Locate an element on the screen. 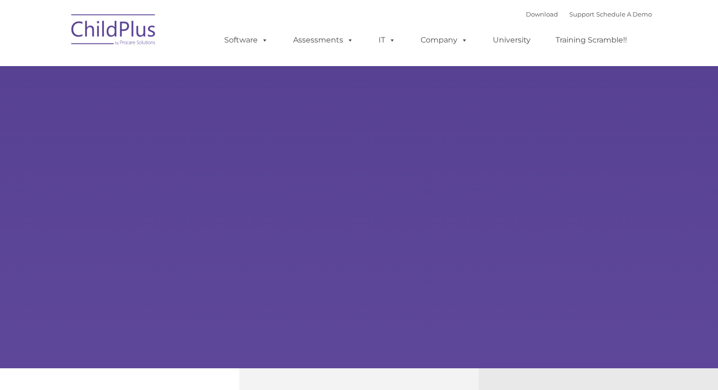 The width and height of the screenshot is (718, 390). img: ChildPlus by Procare Solutions is located at coordinates (114, 31).